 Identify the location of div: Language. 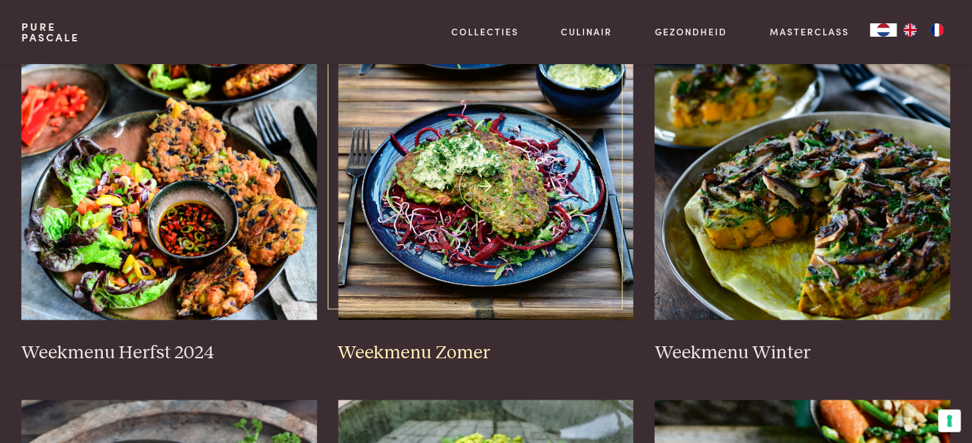
(884, 30).